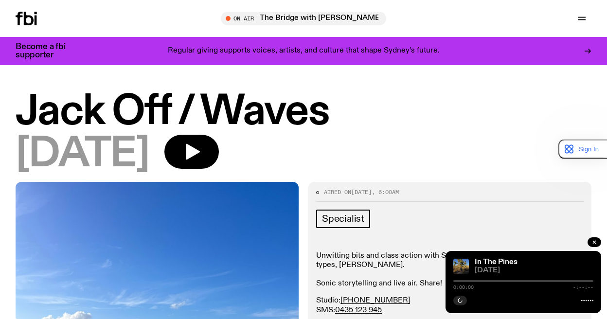 The image size is (607, 319). Describe the element at coordinates (343, 219) in the screenshot. I see `a: Specialist` at that location.